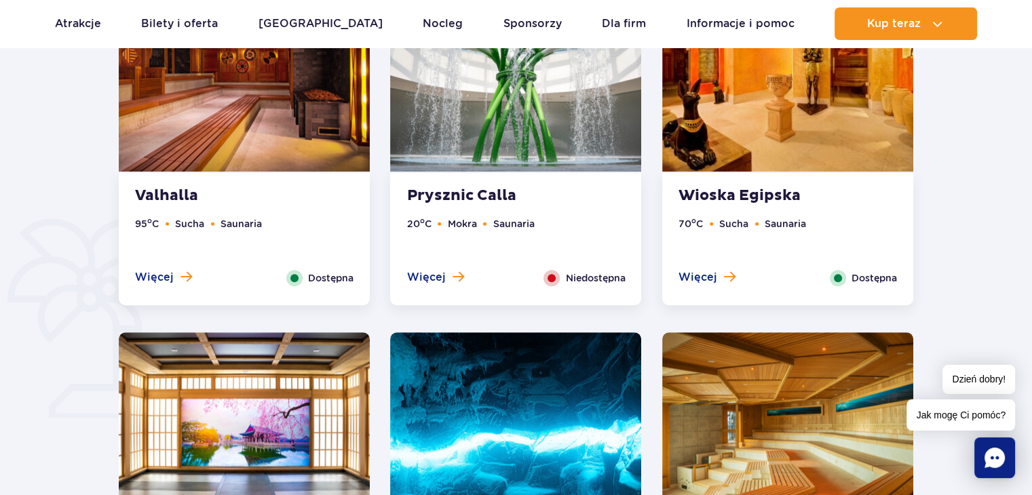 The width and height of the screenshot is (1032, 495). What do you see at coordinates (179, 24) in the screenshot?
I see `a: Bilety i oferta` at bounding box center [179, 24].